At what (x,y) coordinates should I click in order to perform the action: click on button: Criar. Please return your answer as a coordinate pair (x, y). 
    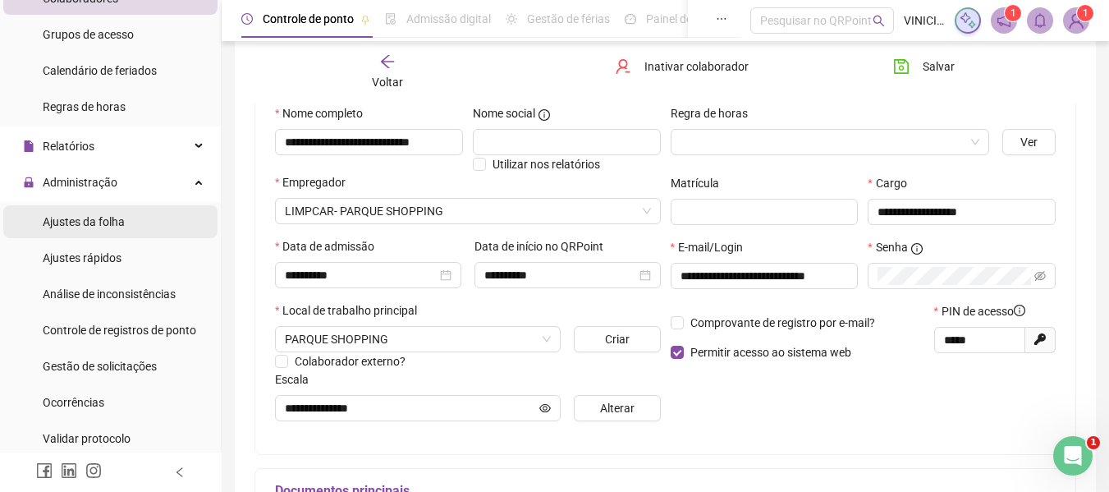
    Looking at the image, I should click on (617, 339).